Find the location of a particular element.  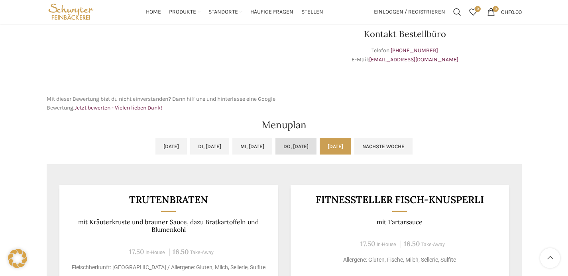

a: Home is located at coordinates (154, 12).